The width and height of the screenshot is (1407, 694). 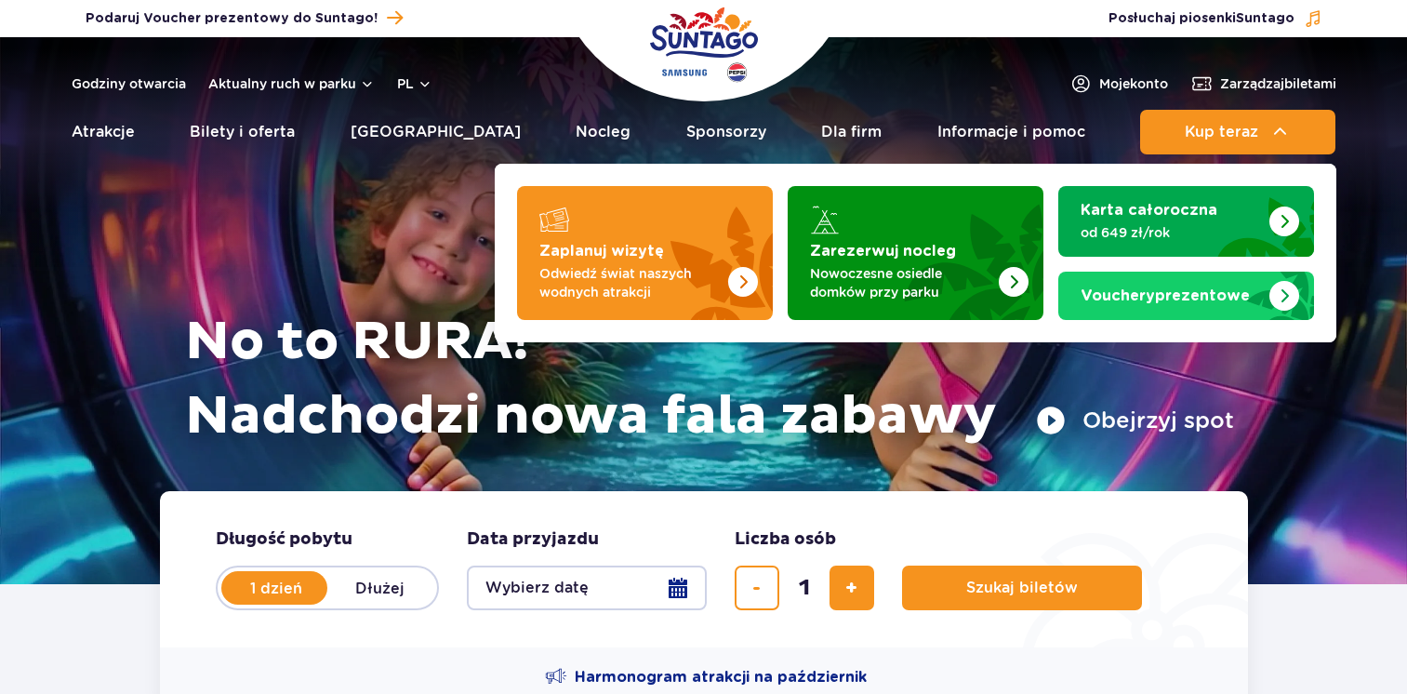 I want to click on button: dodaj bilet, so click(x=852, y=588).